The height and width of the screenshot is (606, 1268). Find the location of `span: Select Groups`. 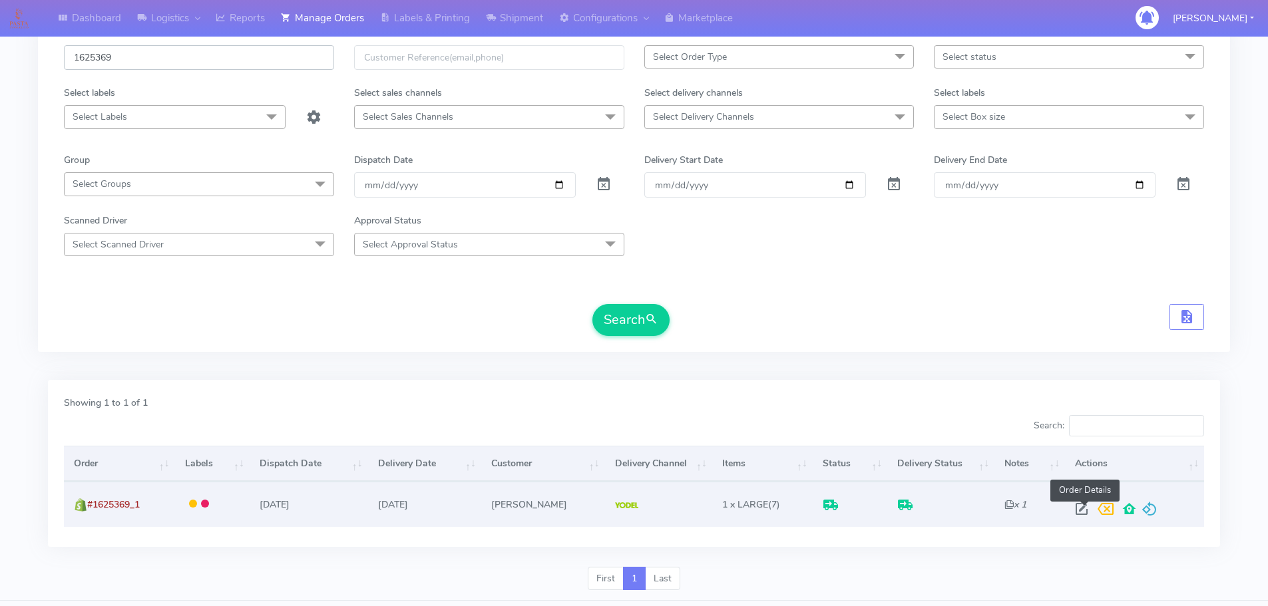

span: Select Groups is located at coordinates (102, 184).